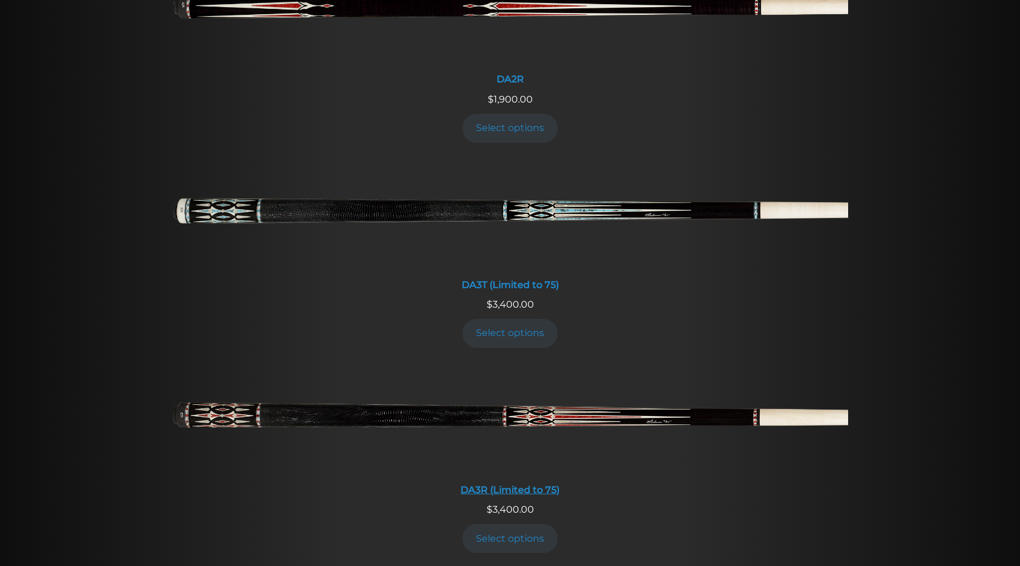 The image size is (1020, 566). I want to click on a: Add to cart: “DA2R”, so click(510, 128).